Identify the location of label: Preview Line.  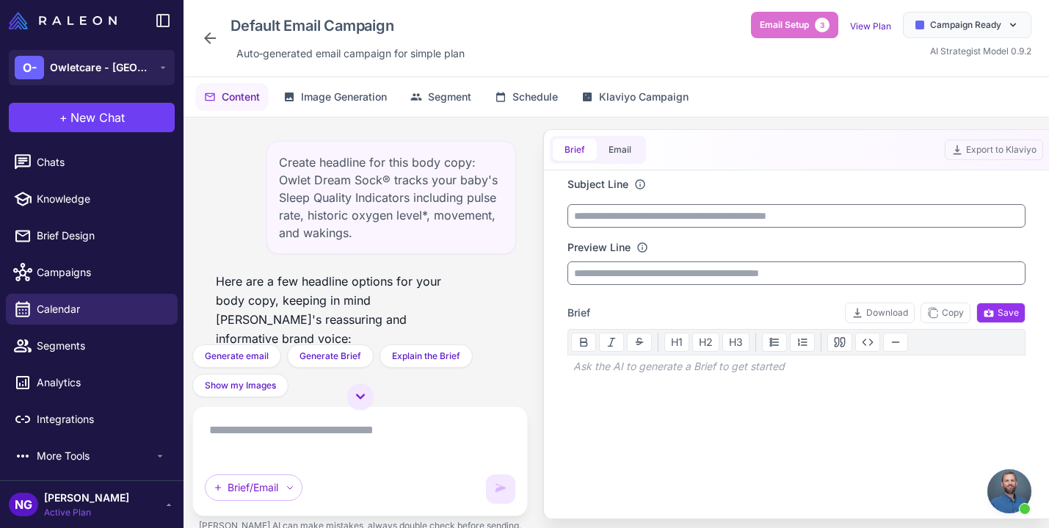
(599, 247).